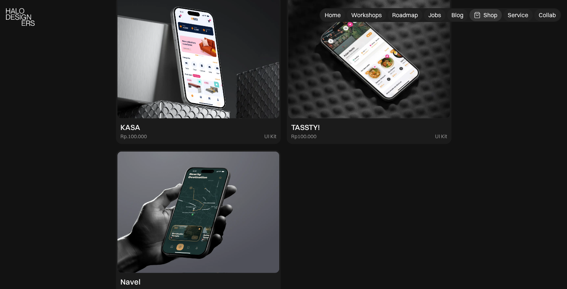  I want to click on div: KASA, so click(130, 127).